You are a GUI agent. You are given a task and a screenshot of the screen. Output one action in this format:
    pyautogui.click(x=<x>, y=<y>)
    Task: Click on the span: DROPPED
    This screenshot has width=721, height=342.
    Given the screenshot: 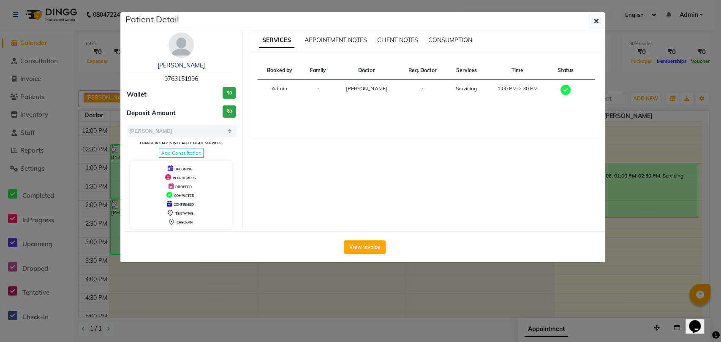 What is the action you would take?
    pyautogui.click(x=183, y=187)
    